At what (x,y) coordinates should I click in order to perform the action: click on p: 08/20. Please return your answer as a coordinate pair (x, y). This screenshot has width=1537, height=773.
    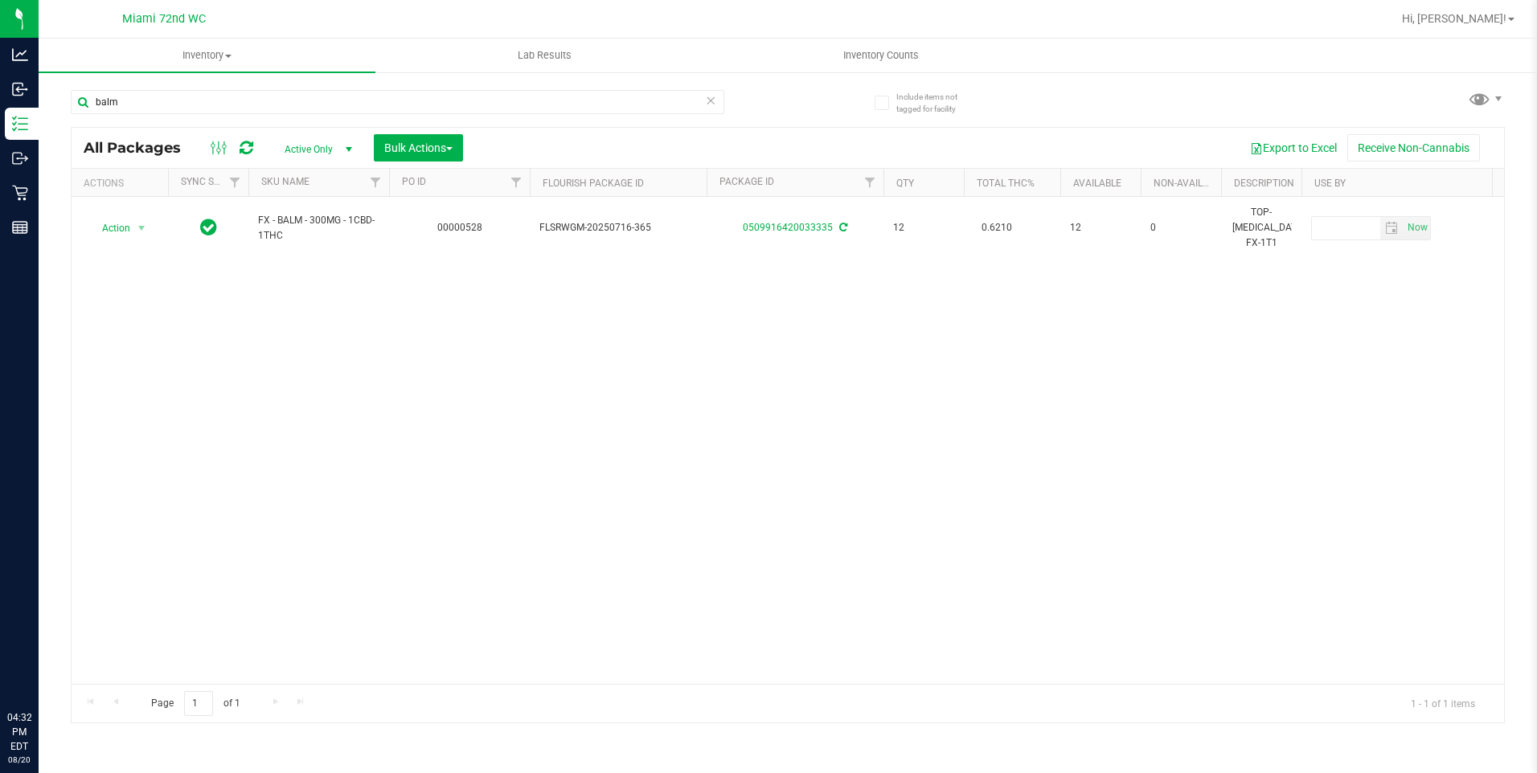
    Looking at the image, I should click on (19, 759).